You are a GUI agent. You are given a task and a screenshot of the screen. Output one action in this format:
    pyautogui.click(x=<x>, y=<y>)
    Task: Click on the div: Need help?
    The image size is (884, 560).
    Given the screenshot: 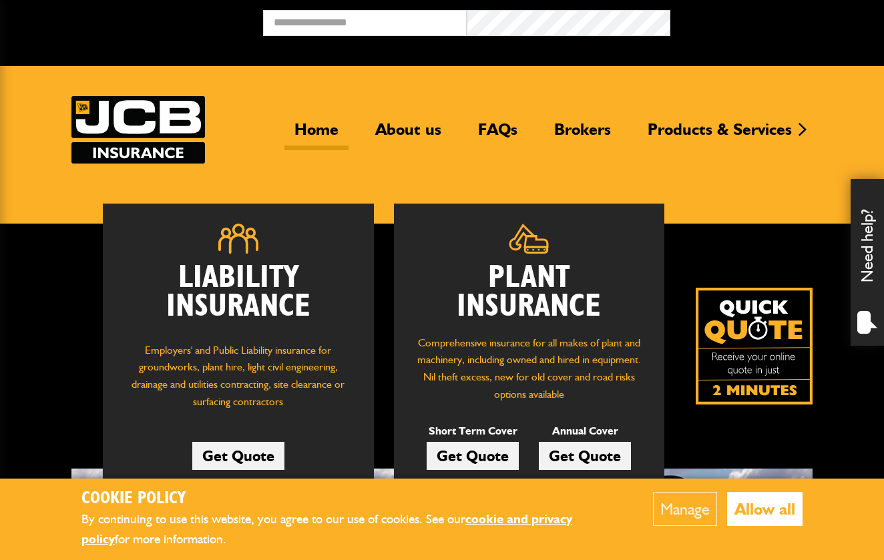 What is the action you would take?
    pyautogui.click(x=867, y=262)
    